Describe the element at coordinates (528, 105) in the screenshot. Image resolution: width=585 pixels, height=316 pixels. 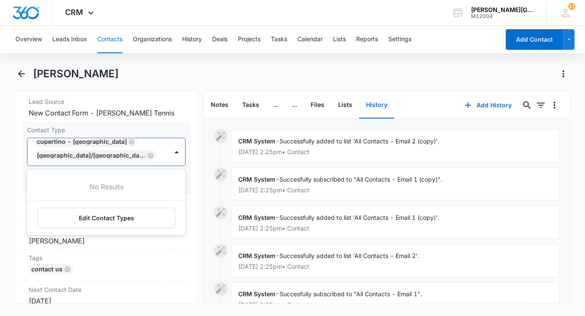
I see `button: Search...` at that location.